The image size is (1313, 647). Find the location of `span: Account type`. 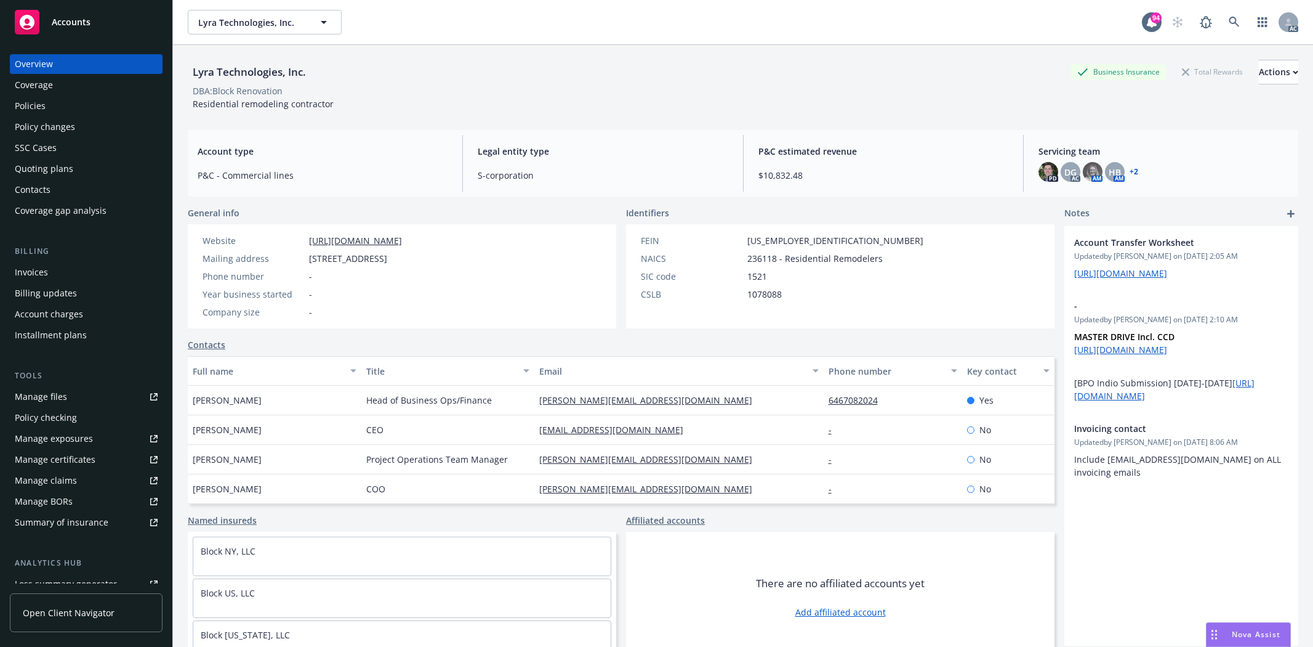

span: Account type is located at coordinates (323, 151).